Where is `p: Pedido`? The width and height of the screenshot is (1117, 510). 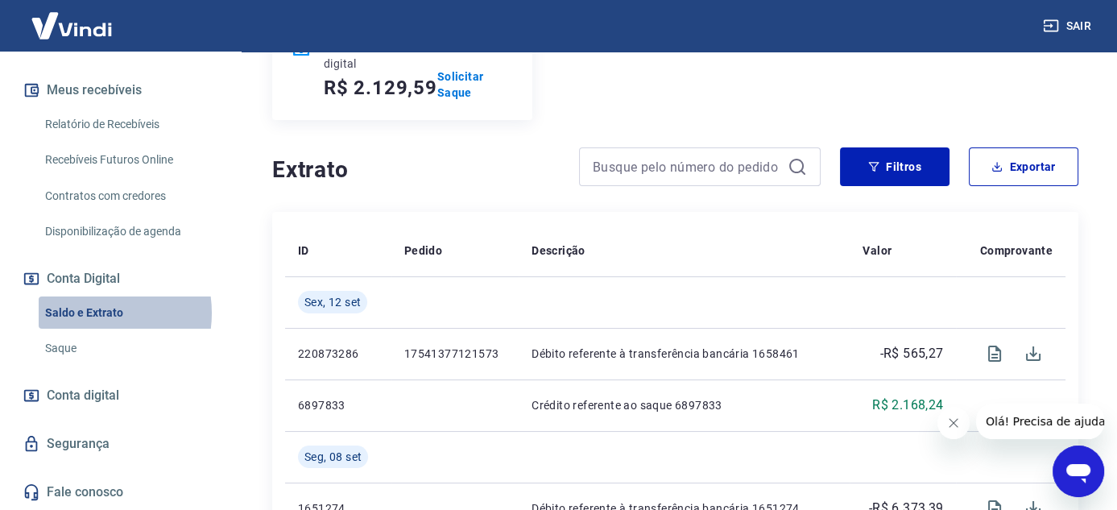 p: Pedido is located at coordinates (423, 250).